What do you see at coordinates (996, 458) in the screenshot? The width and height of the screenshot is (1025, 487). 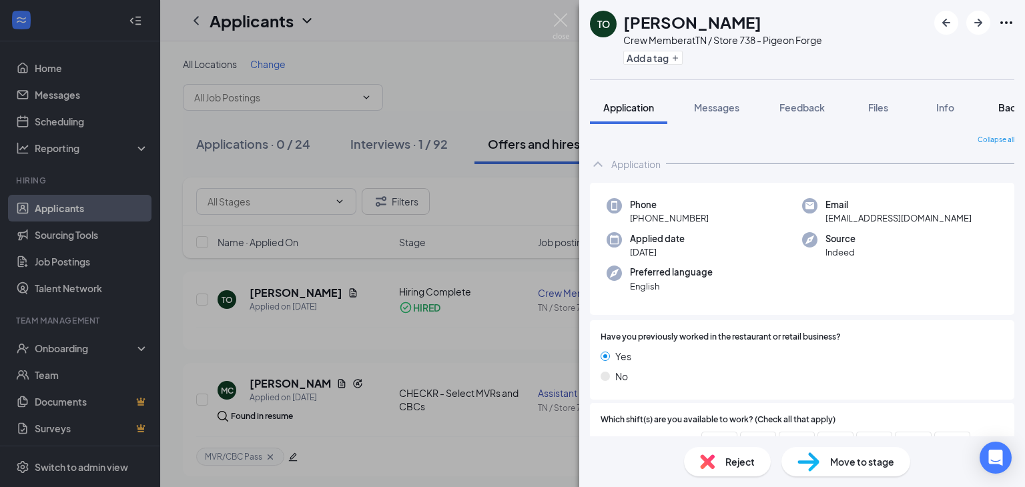 I see `div: Open Intercom Messenger` at bounding box center [996, 458].